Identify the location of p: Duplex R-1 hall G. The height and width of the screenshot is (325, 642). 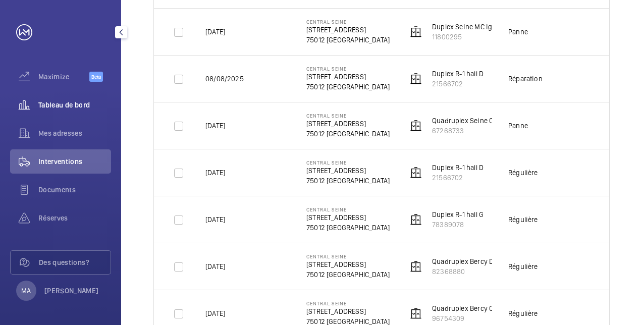
(458, 215).